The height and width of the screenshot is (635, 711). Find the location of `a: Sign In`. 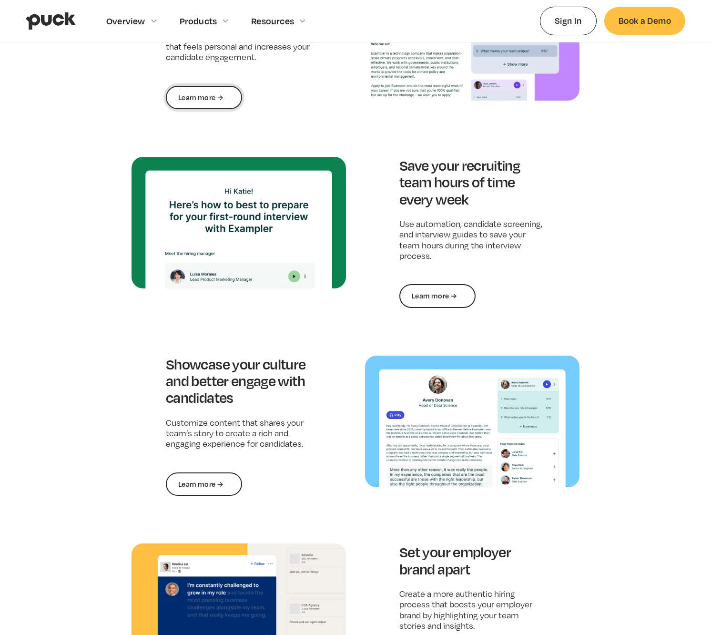

a: Sign In is located at coordinates (568, 21).